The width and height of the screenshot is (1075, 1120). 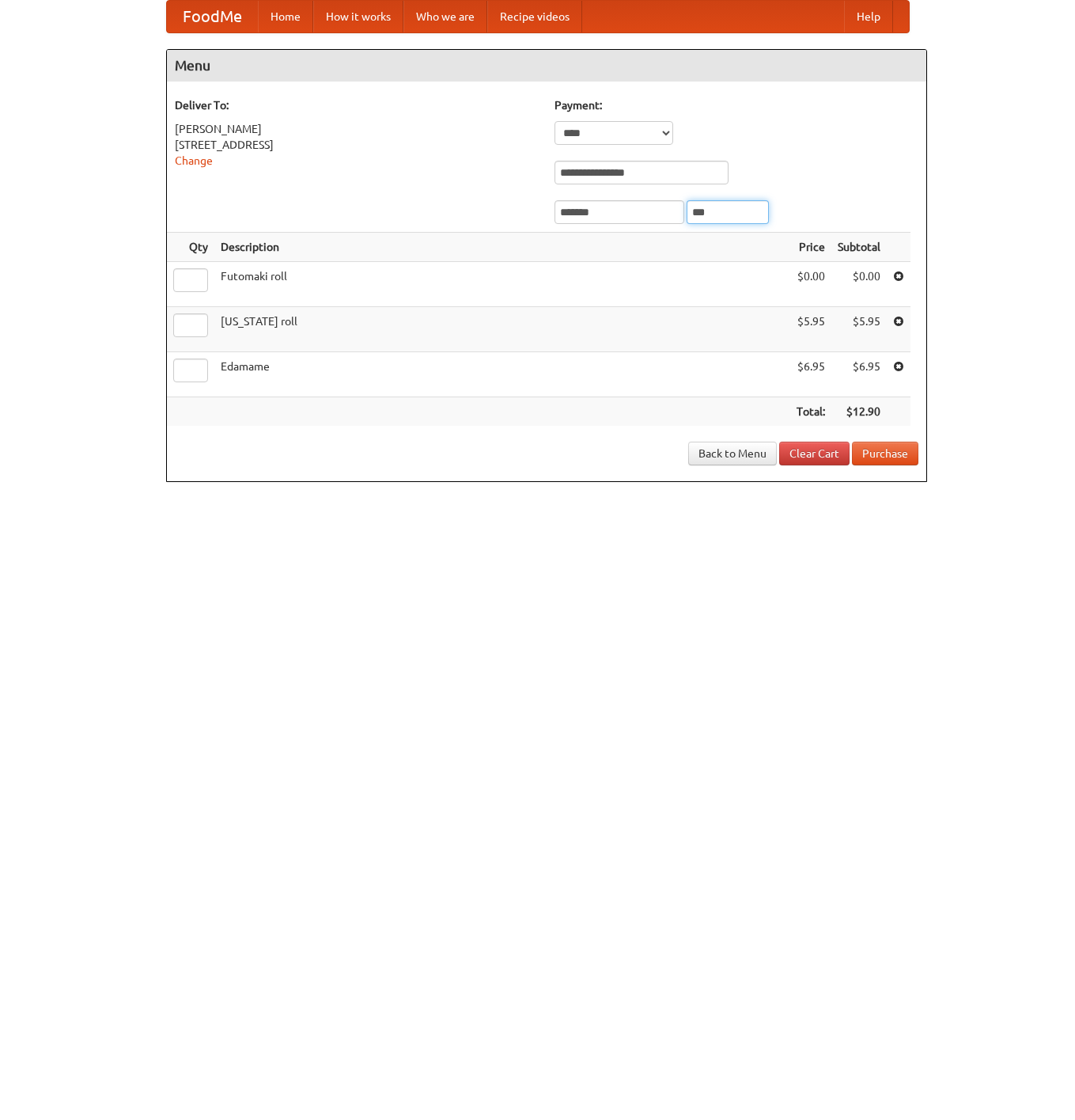 I want to click on h5: Deliver To:, so click(x=357, y=105).